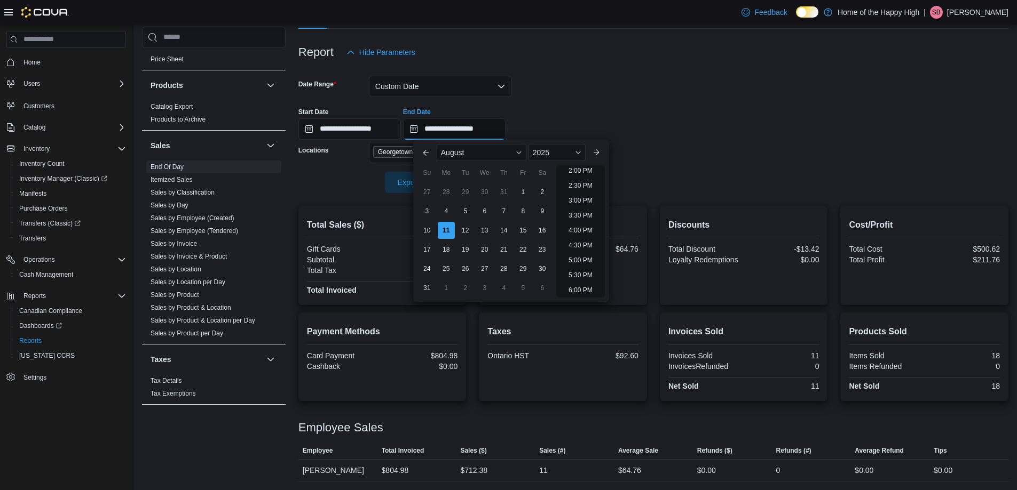 The width and height of the screenshot is (1017, 490). What do you see at coordinates (183, 193) in the screenshot?
I see `a: Sales by Classification` at bounding box center [183, 193].